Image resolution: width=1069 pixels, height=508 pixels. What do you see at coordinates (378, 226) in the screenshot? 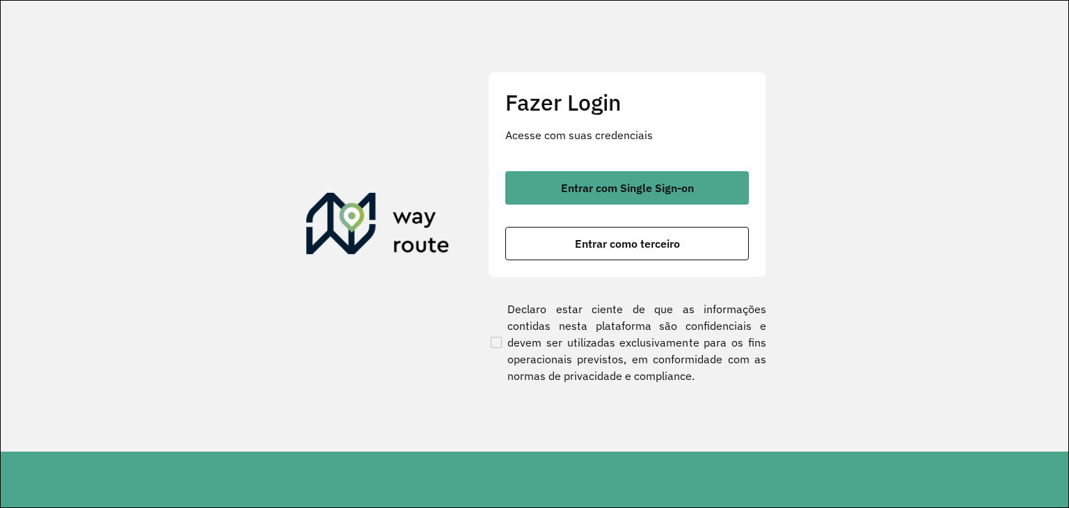
I see `img: Roteirizador AmbevTech` at bounding box center [378, 226].